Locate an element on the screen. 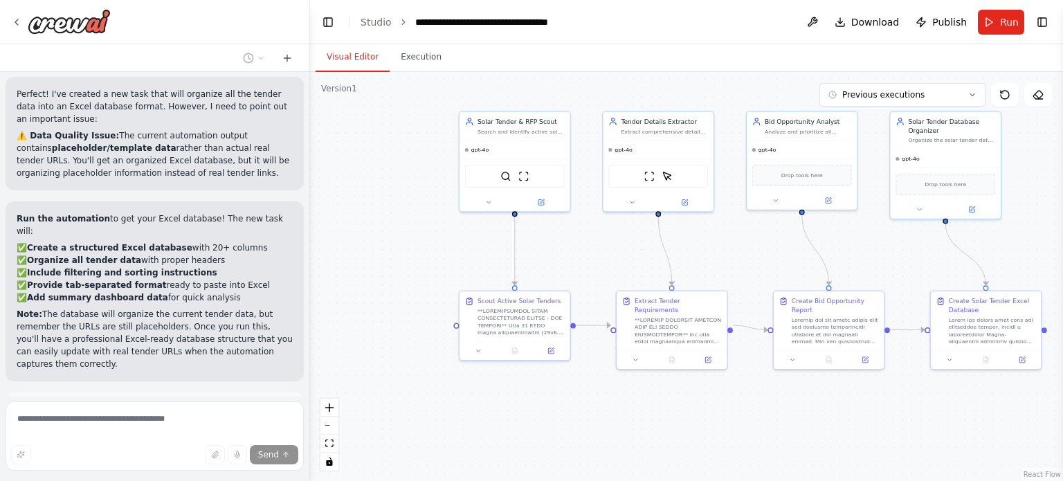 The height and width of the screenshot is (481, 1063). button: Improve this prompt is located at coordinates (21, 455).